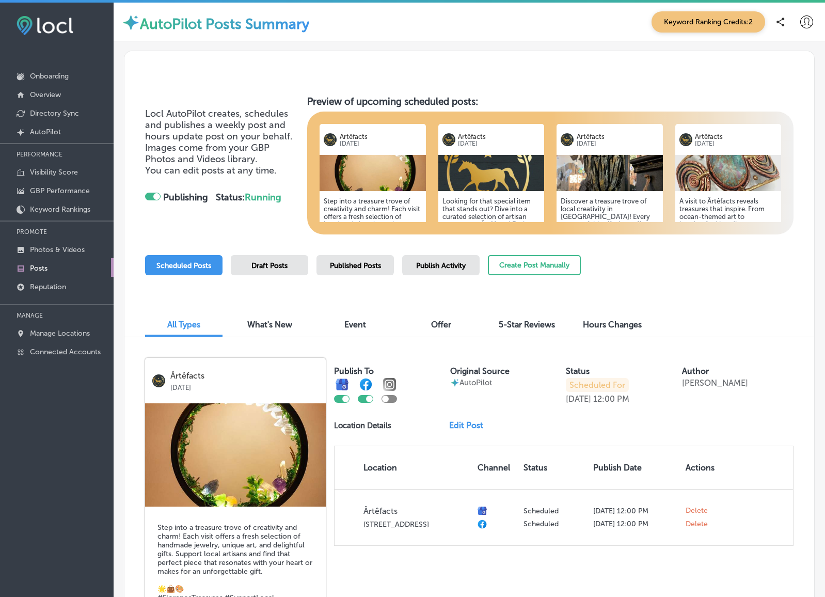 The width and height of the screenshot is (825, 597). Describe the element at coordinates (728, 173) in the screenshot. I see `img: 175769835334032fc4-d0f1-4d39-b6c8-cb4d2c4f4d2a_2025-08-14.jpg` at that location.